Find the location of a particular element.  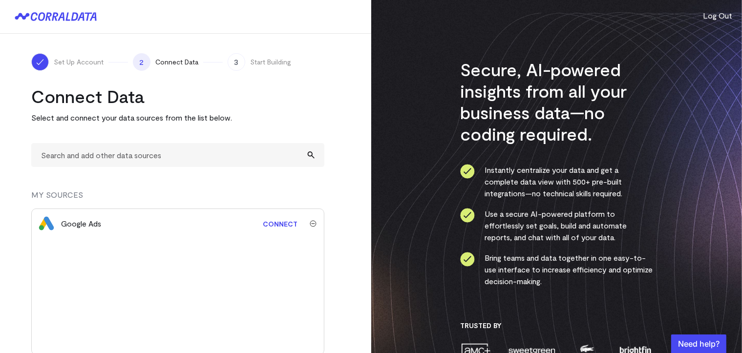

p: Select and connect your data sources from the list below. is located at coordinates (178, 118).